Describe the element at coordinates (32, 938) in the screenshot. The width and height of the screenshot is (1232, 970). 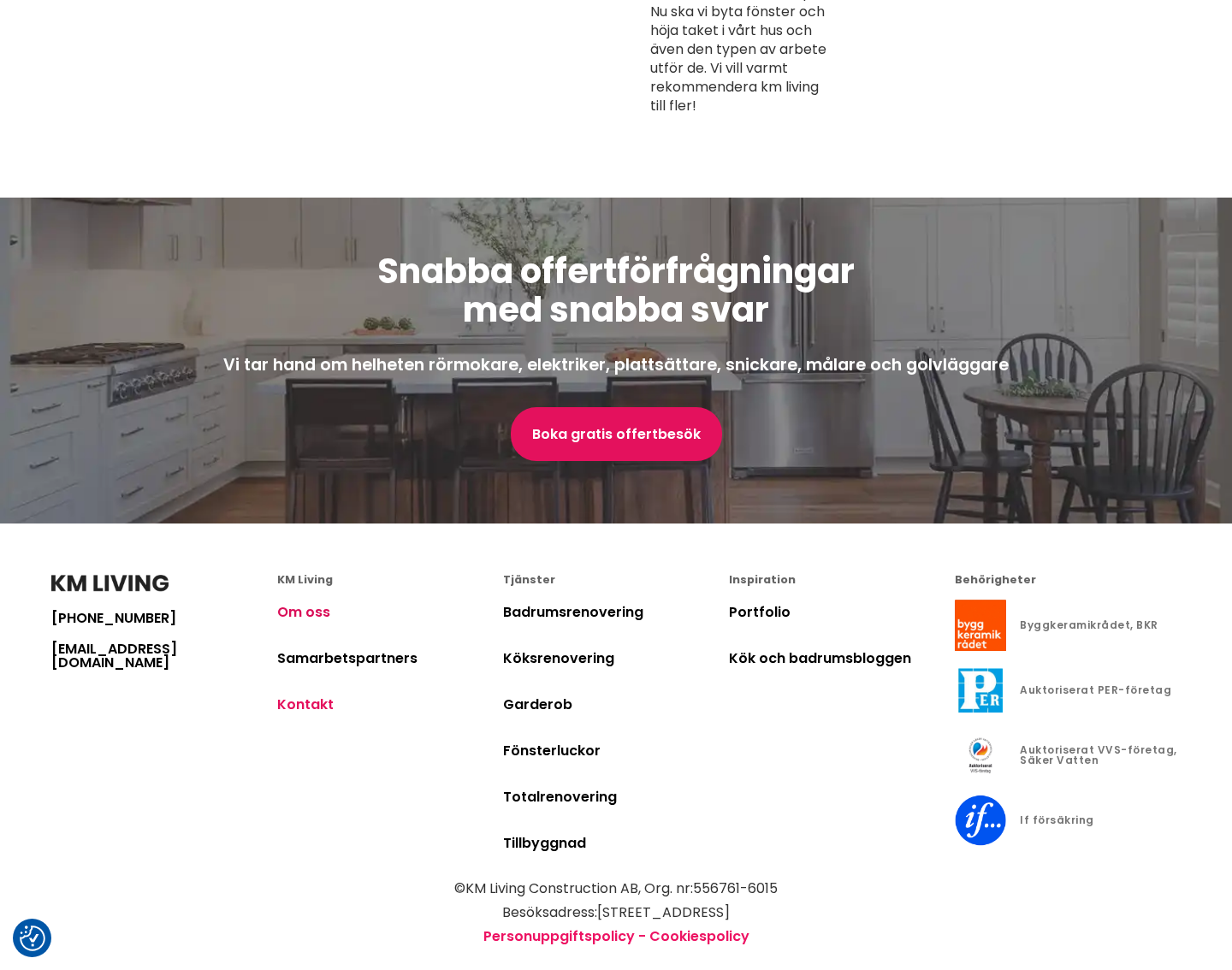
I see `button: Samtyckesinställningar` at that location.